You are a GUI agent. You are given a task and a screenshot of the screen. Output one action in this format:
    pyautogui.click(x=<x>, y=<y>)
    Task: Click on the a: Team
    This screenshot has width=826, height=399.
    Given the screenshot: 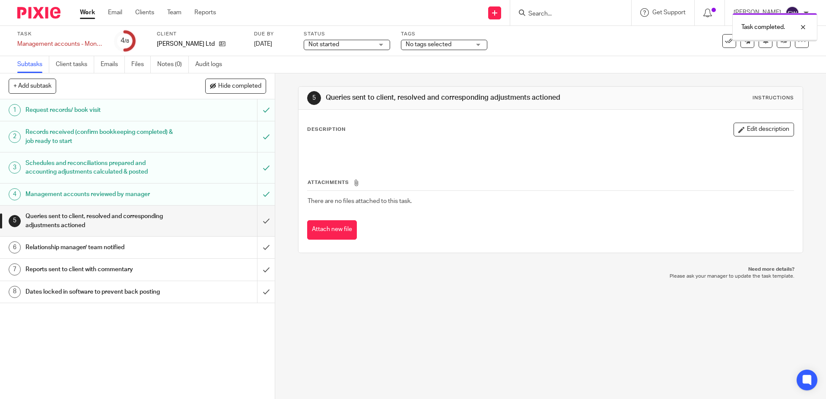 What is the action you would take?
    pyautogui.click(x=174, y=13)
    